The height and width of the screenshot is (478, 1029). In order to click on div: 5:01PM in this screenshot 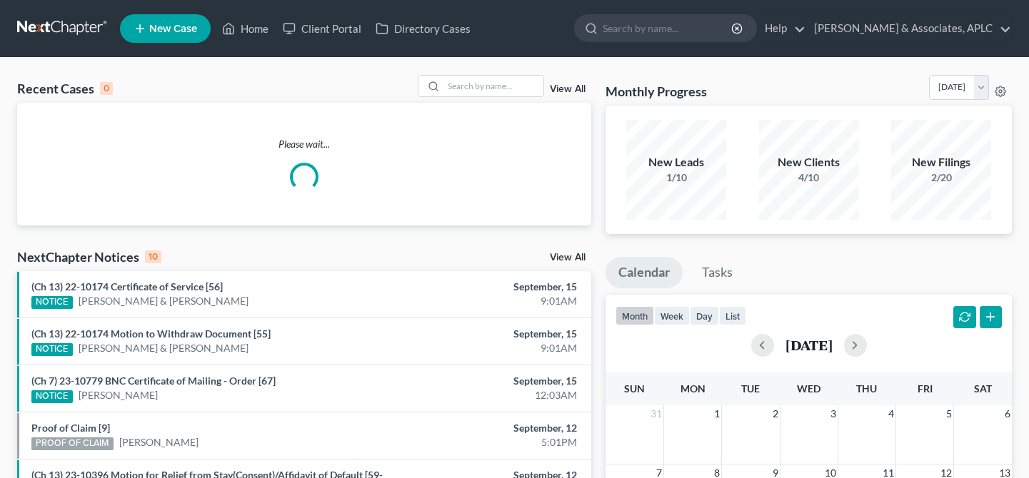, I will do `click(491, 443)`.